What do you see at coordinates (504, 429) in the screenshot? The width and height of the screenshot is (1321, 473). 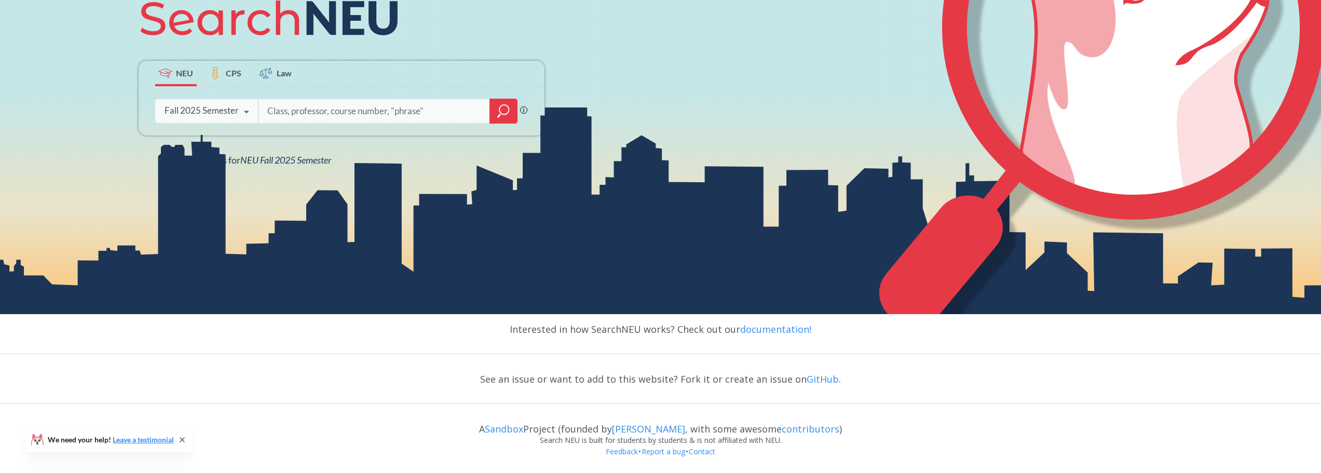 I see `a: Sandbox` at bounding box center [504, 429].